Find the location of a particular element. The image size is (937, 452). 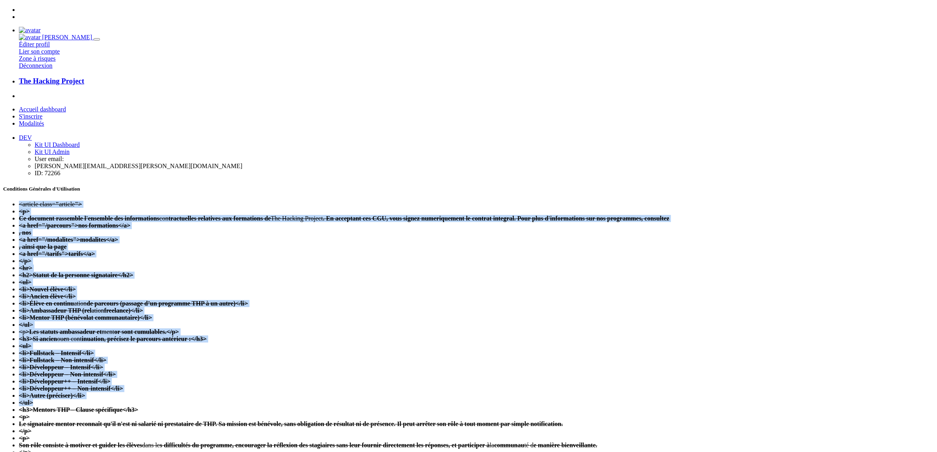

strong: Le signataire mentor reconnaît qu'il n'est ni salarié ni prestataire de THP. Sa mission est bénév... is located at coordinates (291, 423).